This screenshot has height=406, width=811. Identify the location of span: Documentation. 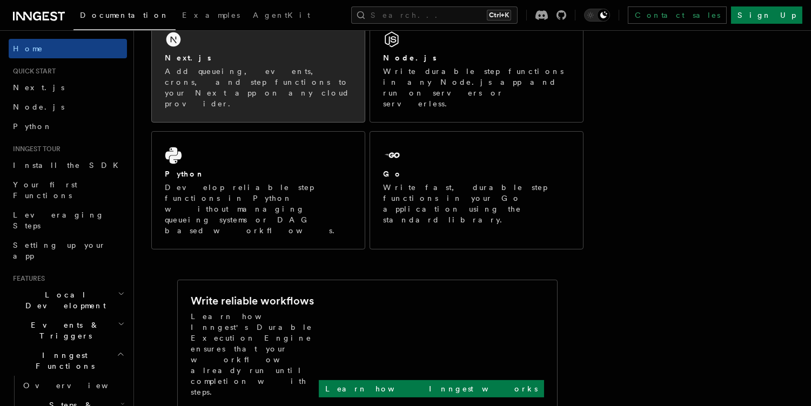
(124, 15).